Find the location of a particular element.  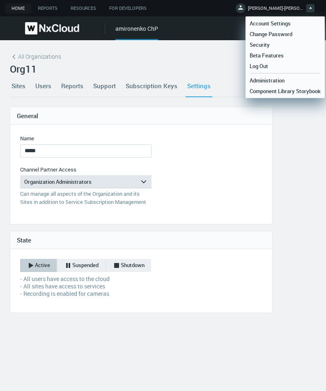

span: All Organizations is located at coordinates (39, 56).